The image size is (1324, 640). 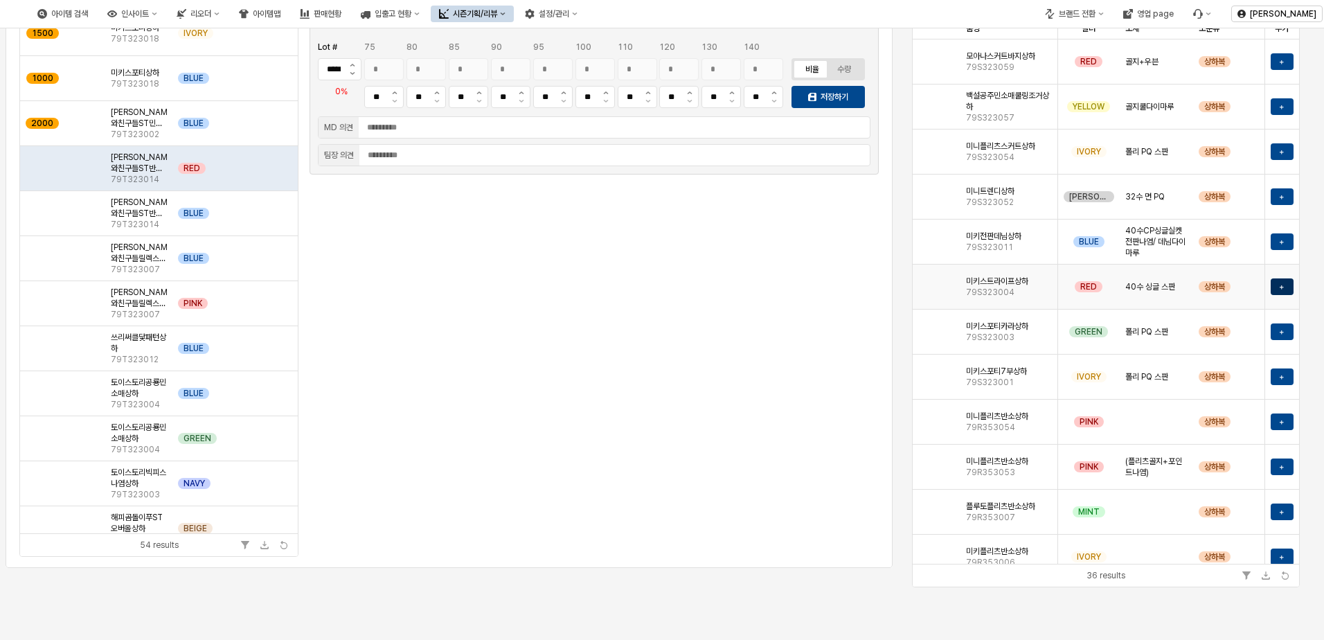 What do you see at coordinates (135, 404) in the screenshot?
I see `span: 79T323004` at bounding box center [135, 404].